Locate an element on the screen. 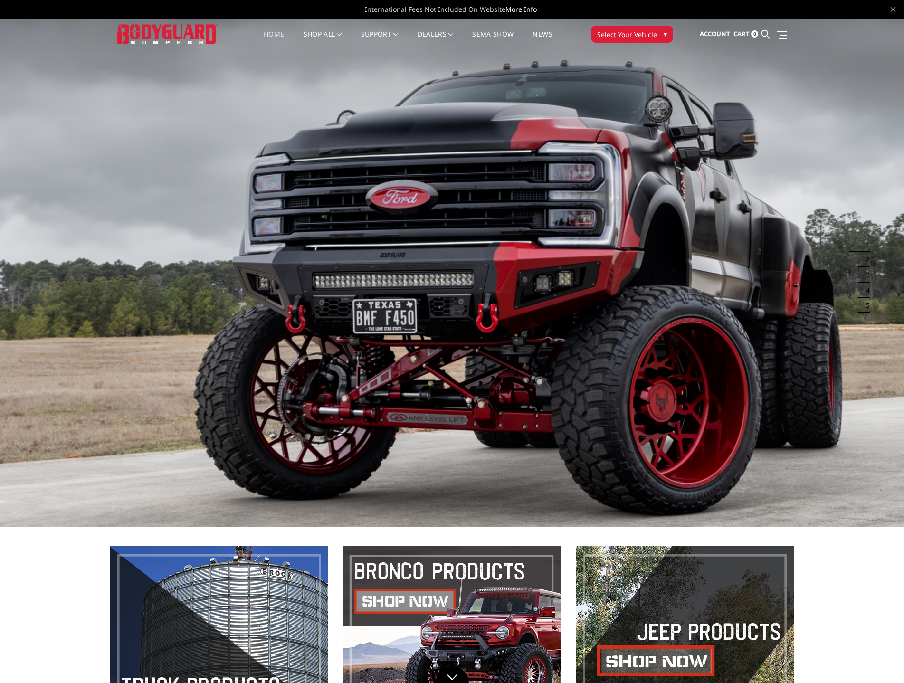 The image size is (904, 683). a: News is located at coordinates (542, 40).